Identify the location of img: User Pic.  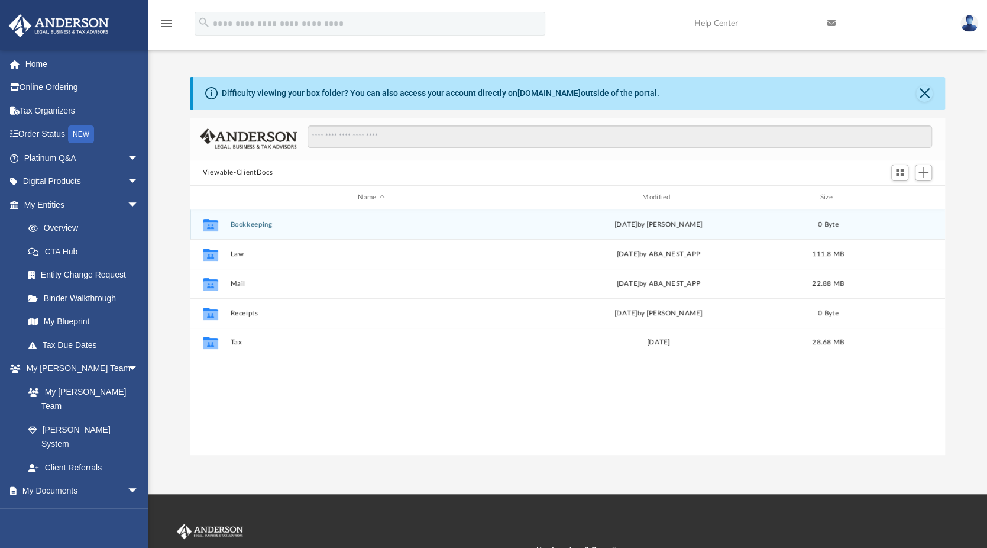
(969, 23).